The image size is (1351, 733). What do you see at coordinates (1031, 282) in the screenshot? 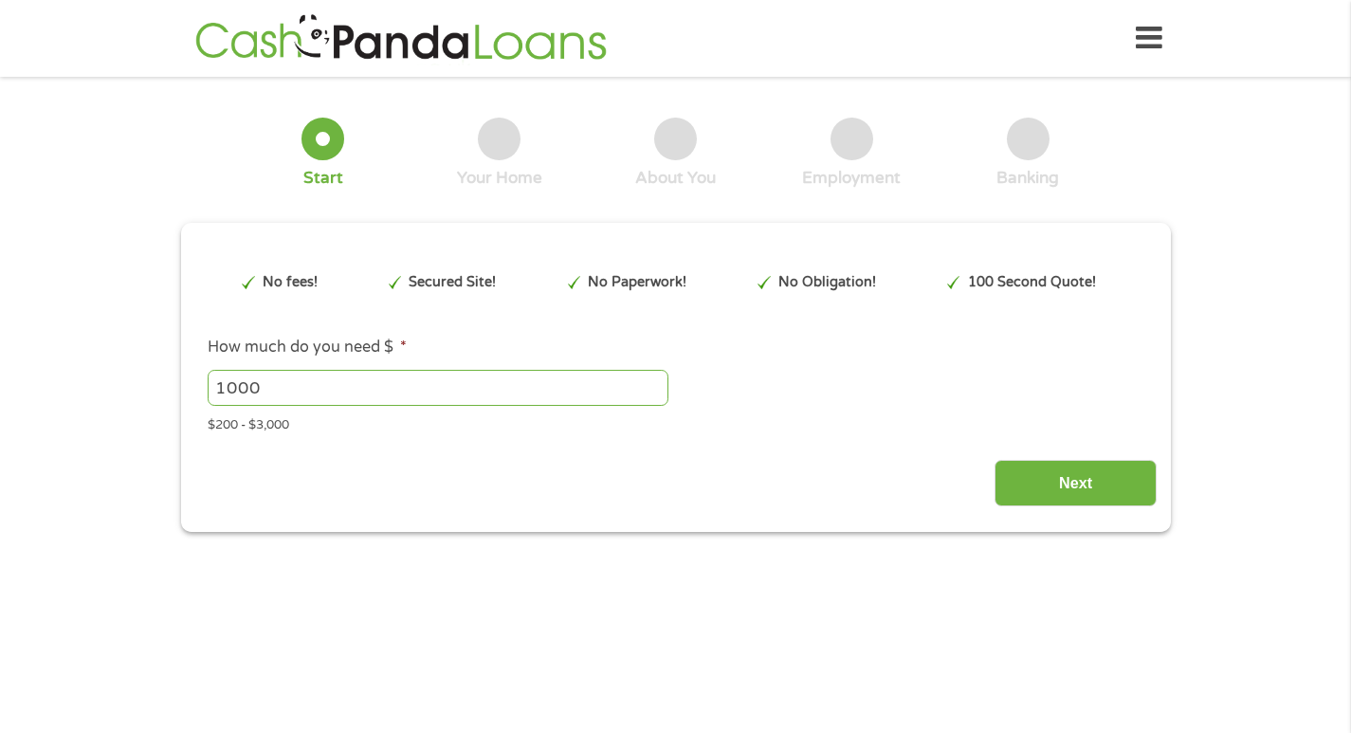
I see `p: 100 Second Quote!` at bounding box center [1031, 282].